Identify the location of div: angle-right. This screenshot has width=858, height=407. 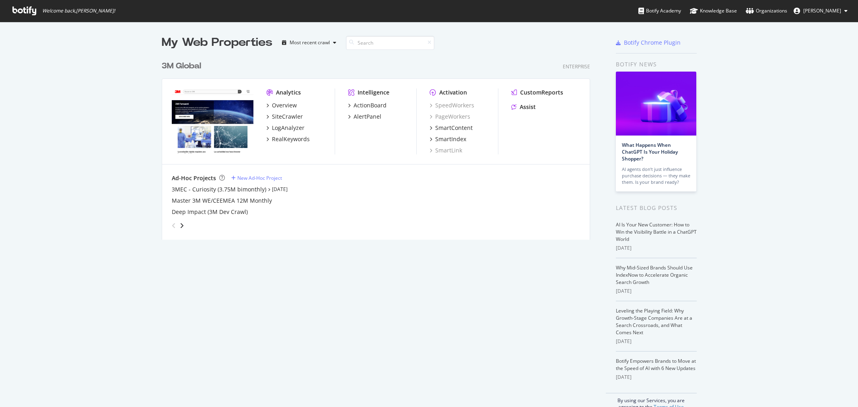
(182, 226).